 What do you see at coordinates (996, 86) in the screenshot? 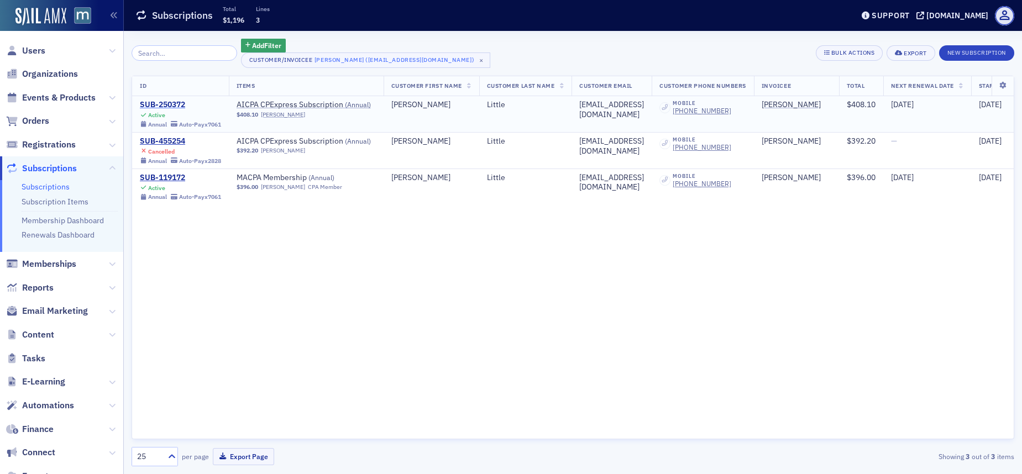
I see `span: Start Date` at bounding box center [996, 86].